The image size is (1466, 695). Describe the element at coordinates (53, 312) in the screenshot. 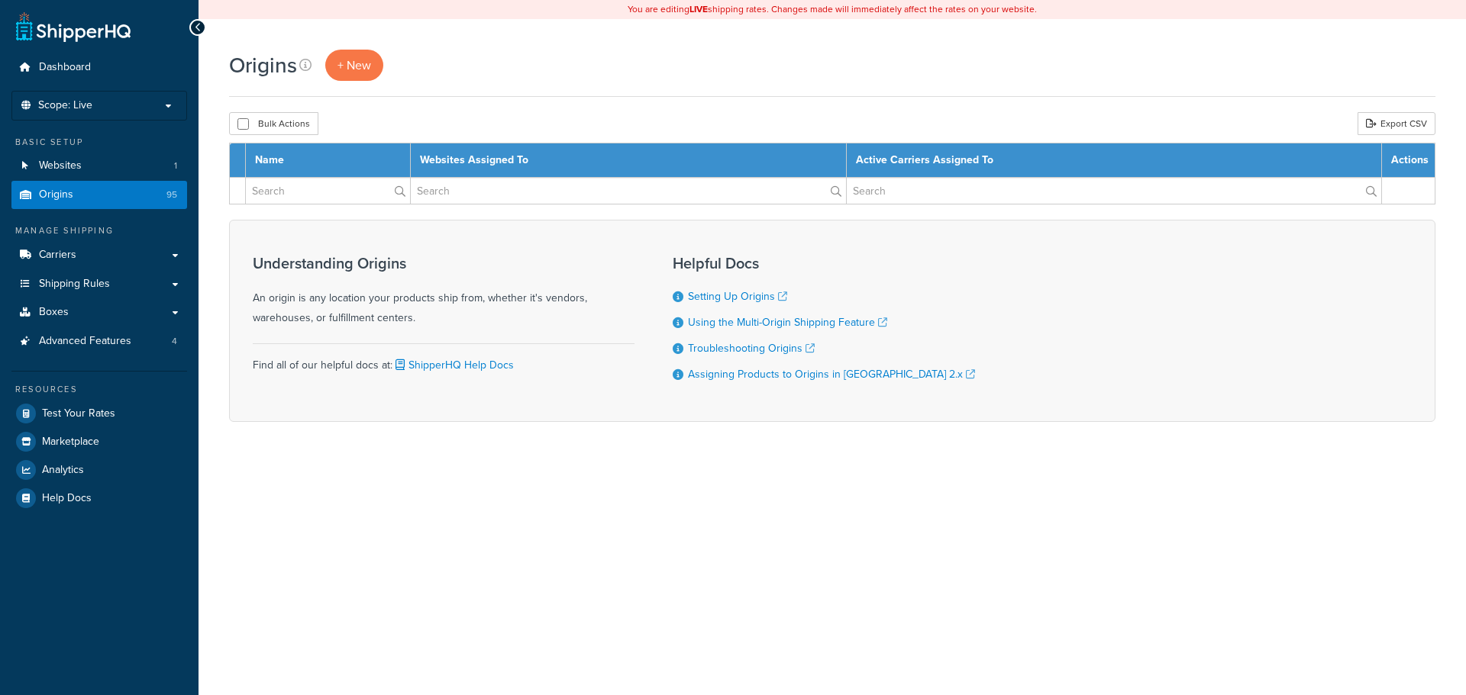

I see `span: Boxes` at that location.